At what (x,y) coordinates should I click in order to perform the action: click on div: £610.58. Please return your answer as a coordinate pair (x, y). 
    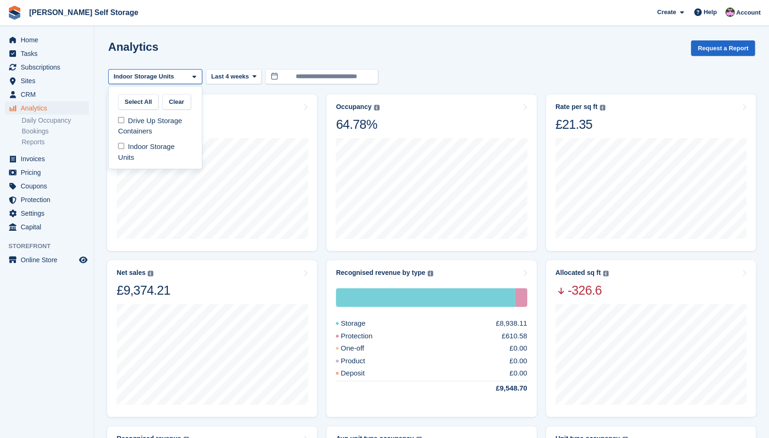
    Looking at the image, I should click on (514, 336).